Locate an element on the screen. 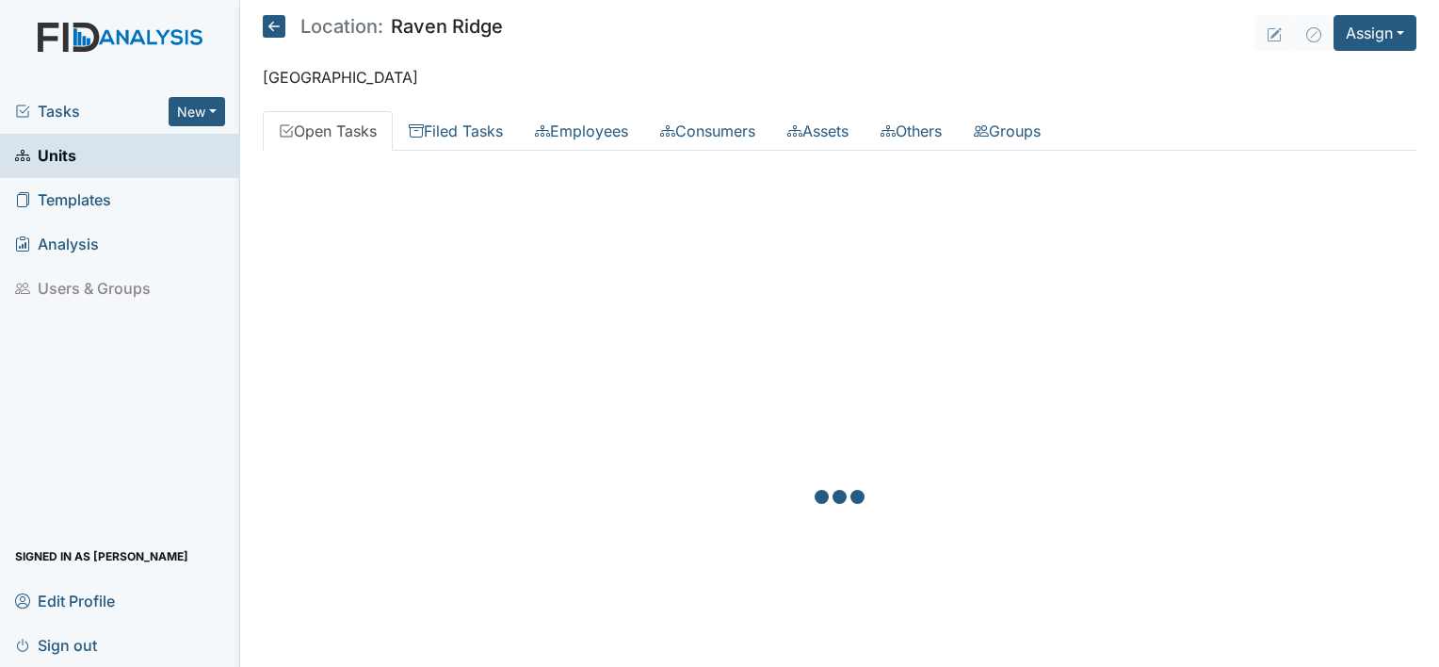 This screenshot has width=1439, height=667. a: Employees is located at coordinates (581, 131).